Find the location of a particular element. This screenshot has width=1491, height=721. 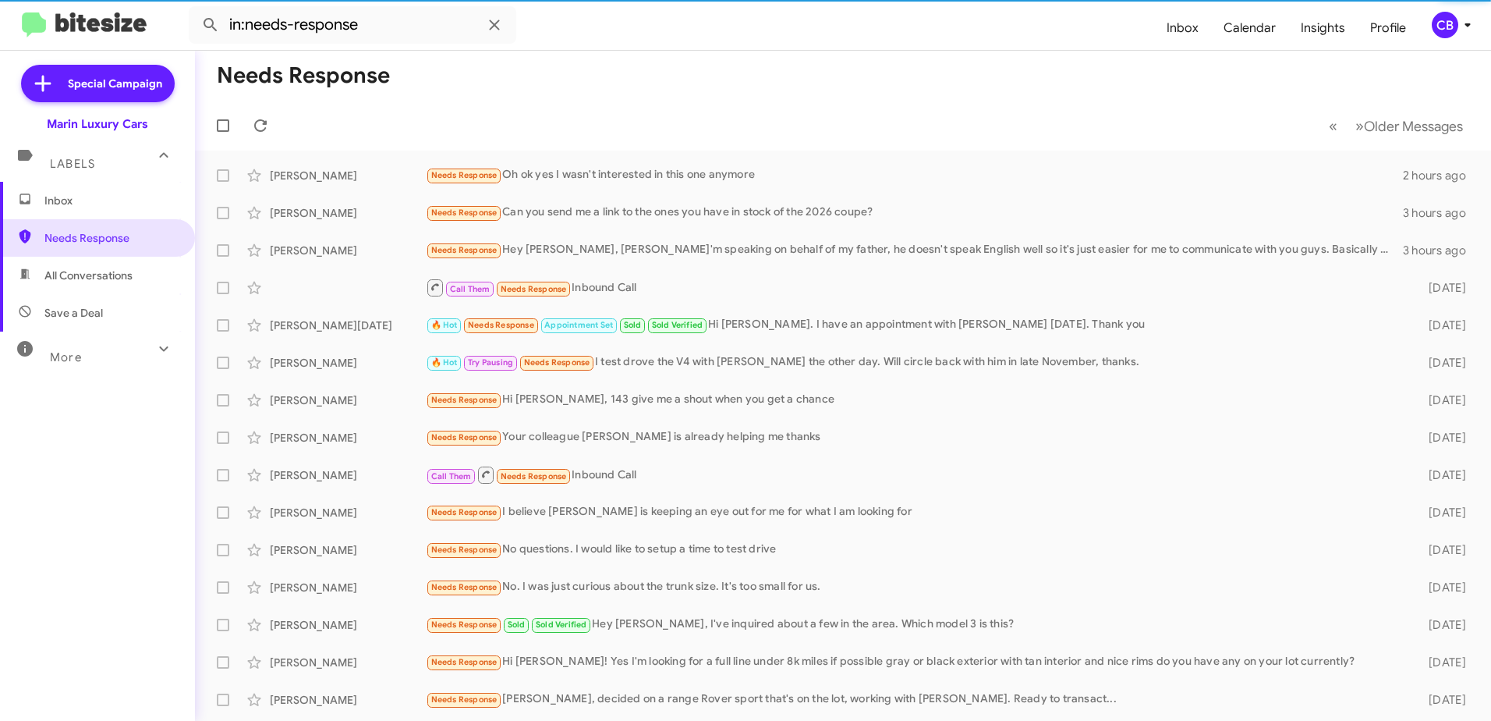

a: Profile is located at coordinates (1388, 28).